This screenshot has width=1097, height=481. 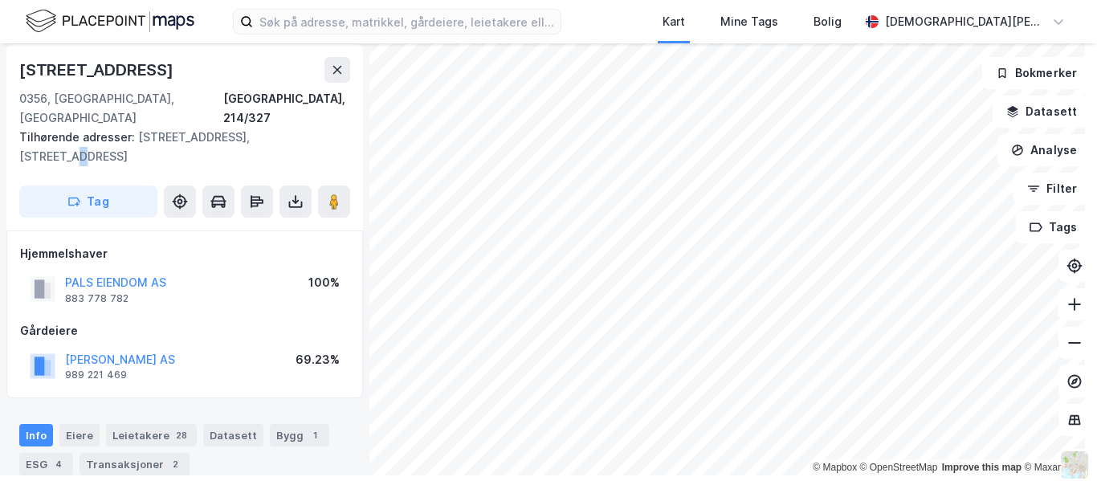 I want to click on div: Info, so click(x=36, y=435).